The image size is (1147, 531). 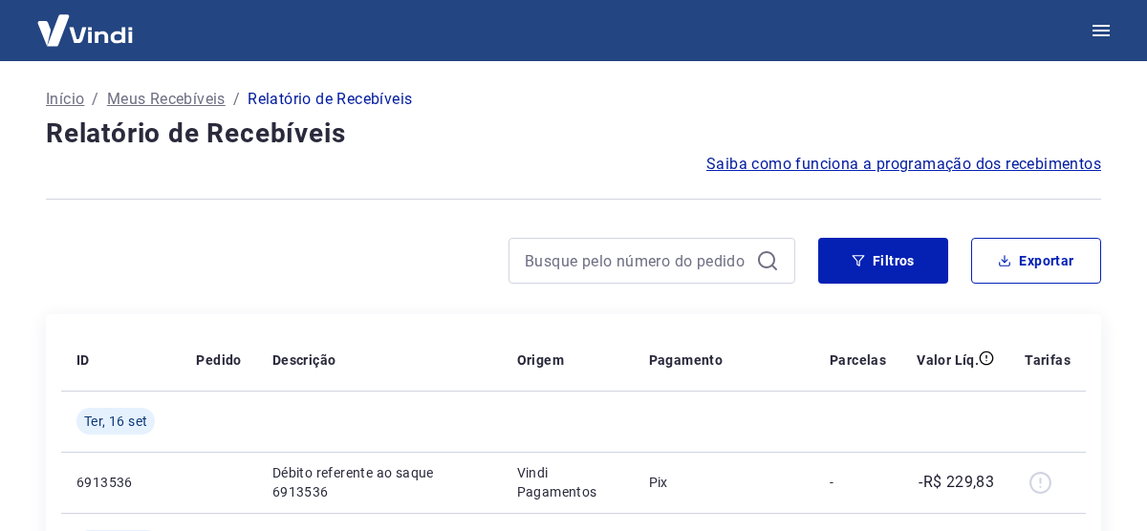 What do you see at coordinates (686, 360) in the screenshot?
I see `p: Pagamento` at bounding box center [686, 360].